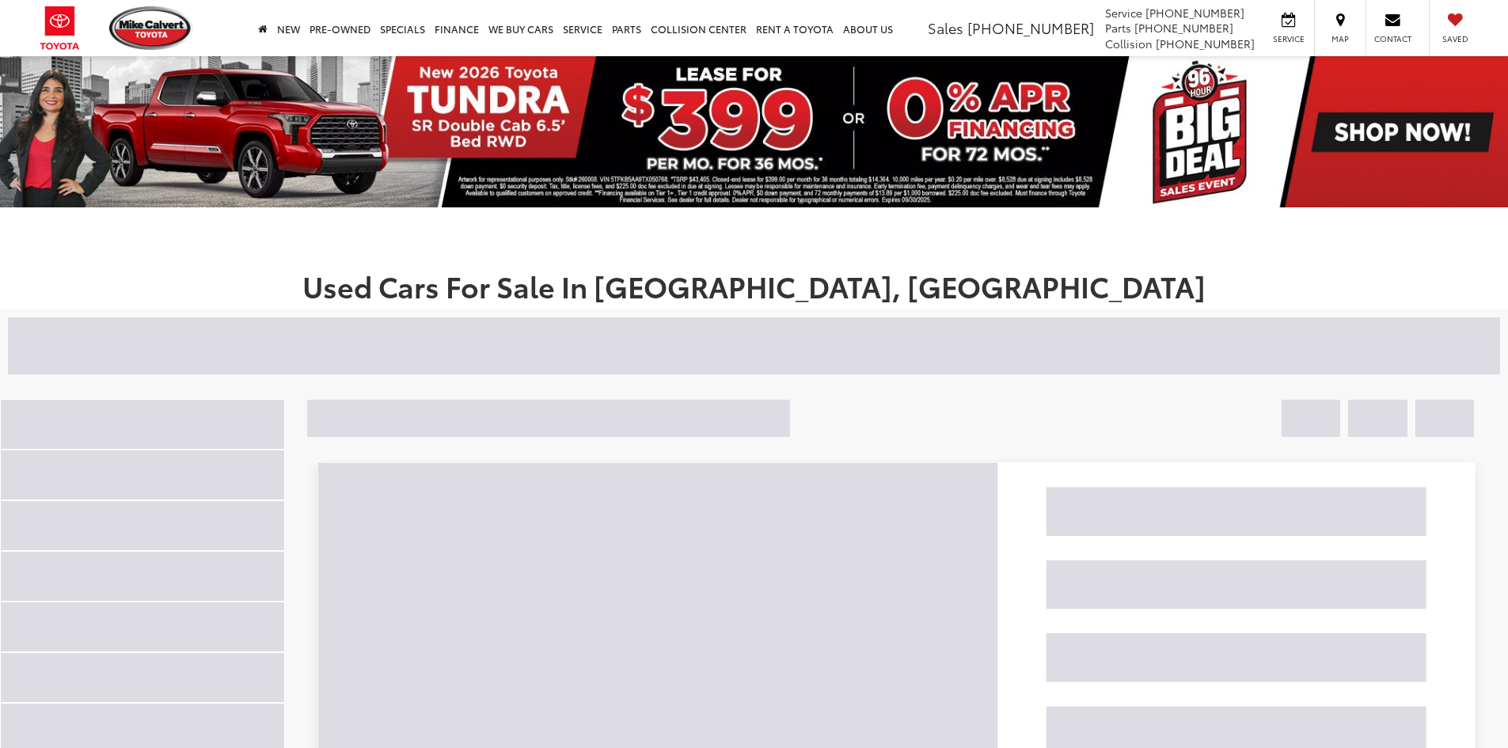  I want to click on span: Saved, so click(1455, 39).